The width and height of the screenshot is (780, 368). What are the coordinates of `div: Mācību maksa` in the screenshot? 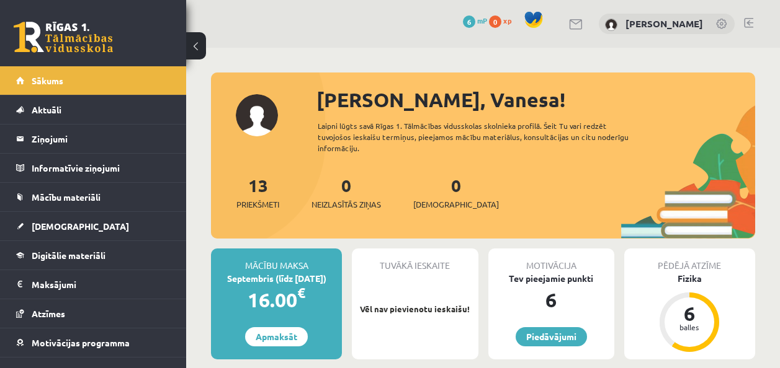 It's located at (276, 260).